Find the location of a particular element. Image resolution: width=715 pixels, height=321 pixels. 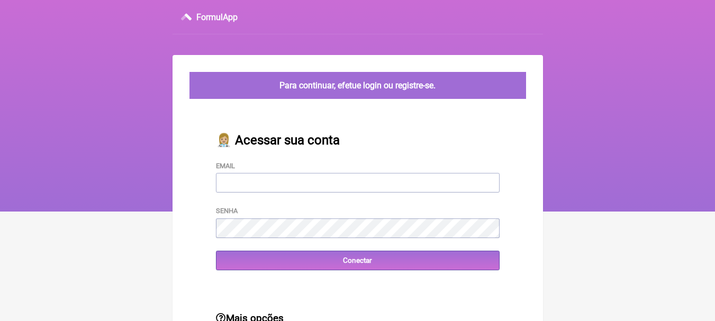

input: Conectar is located at coordinates (358, 260).